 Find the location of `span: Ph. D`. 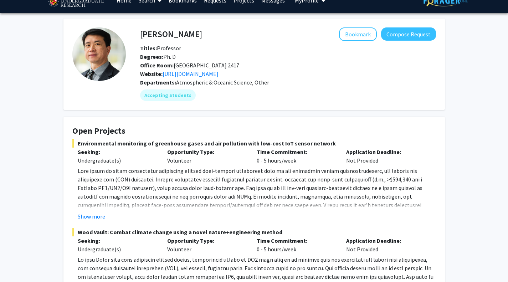

span: Ph. D is located at coordinates (158, 57).